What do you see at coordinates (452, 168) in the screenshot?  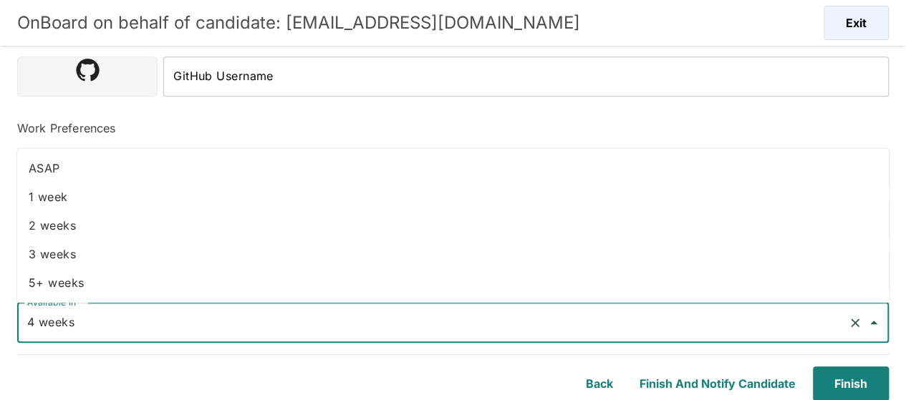 I see `li: ASAP` at bounding box center [452, 168].